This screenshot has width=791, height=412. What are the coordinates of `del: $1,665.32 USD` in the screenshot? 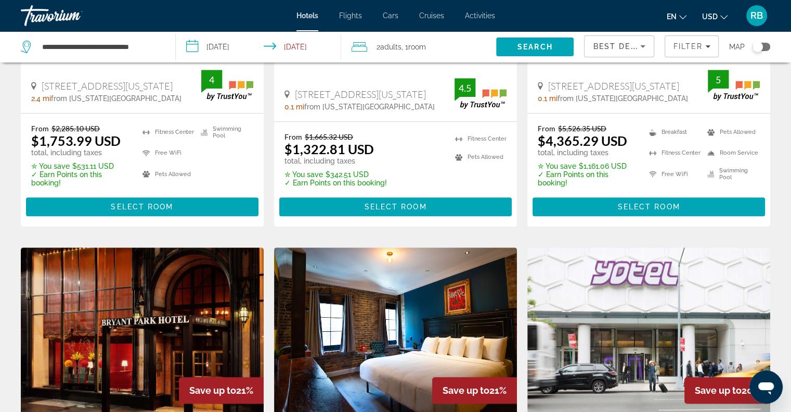 It's located at (329, 136).